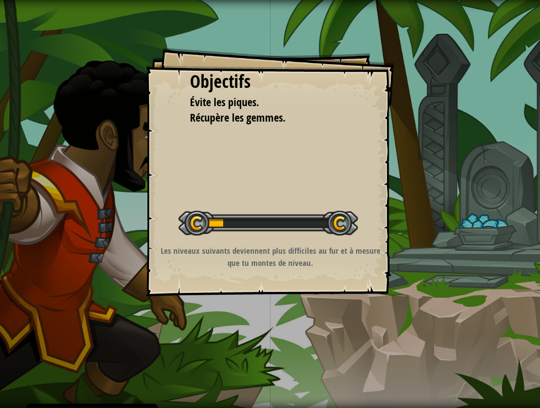 The width and height of the screenshot is (540, 408). I want to click on p: Les niveaux suivants deviennent plus difficiles au fur et à mesure que tu montes de niveau., so click(270, 256).